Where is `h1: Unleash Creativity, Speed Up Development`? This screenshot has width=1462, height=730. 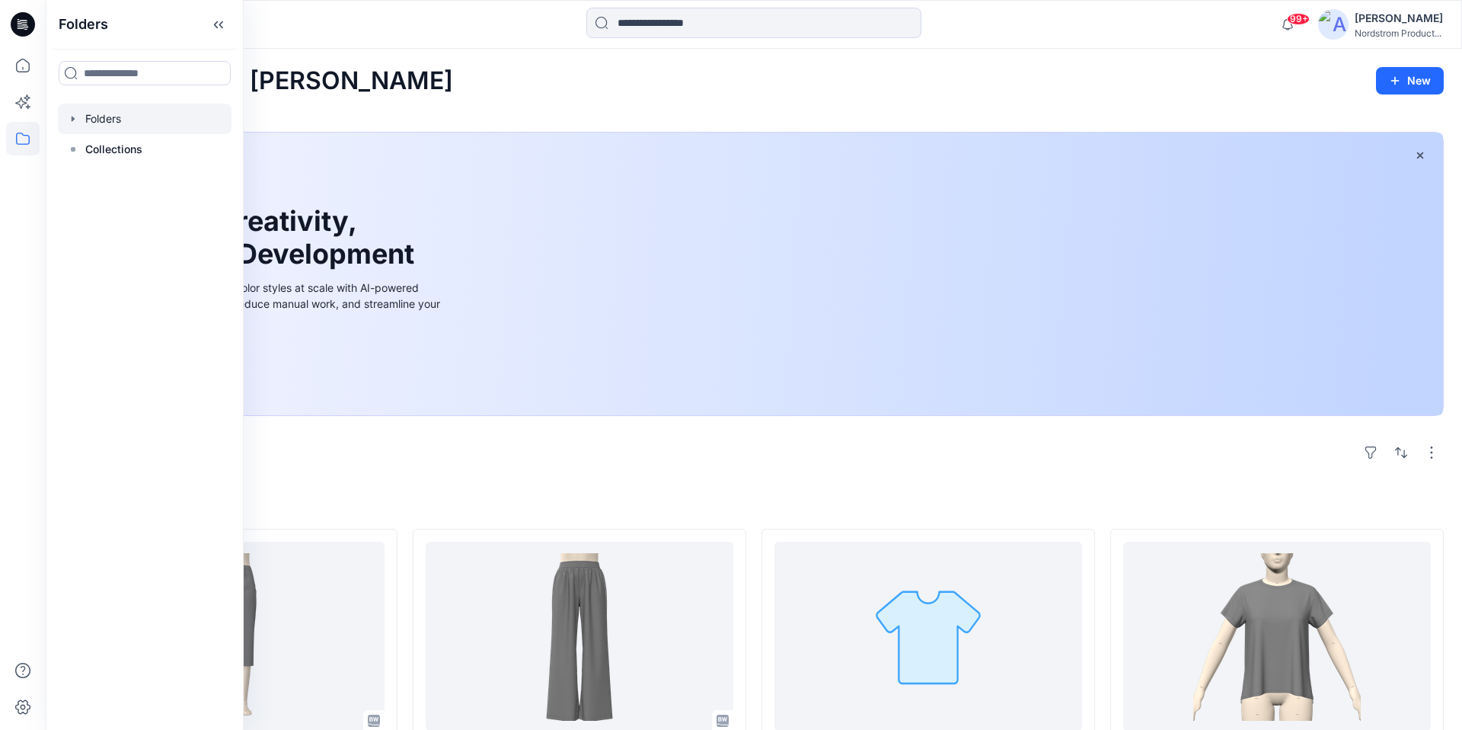
h1: Unleash Creativity, Speed Up Development is located at coordinates (261, 238).